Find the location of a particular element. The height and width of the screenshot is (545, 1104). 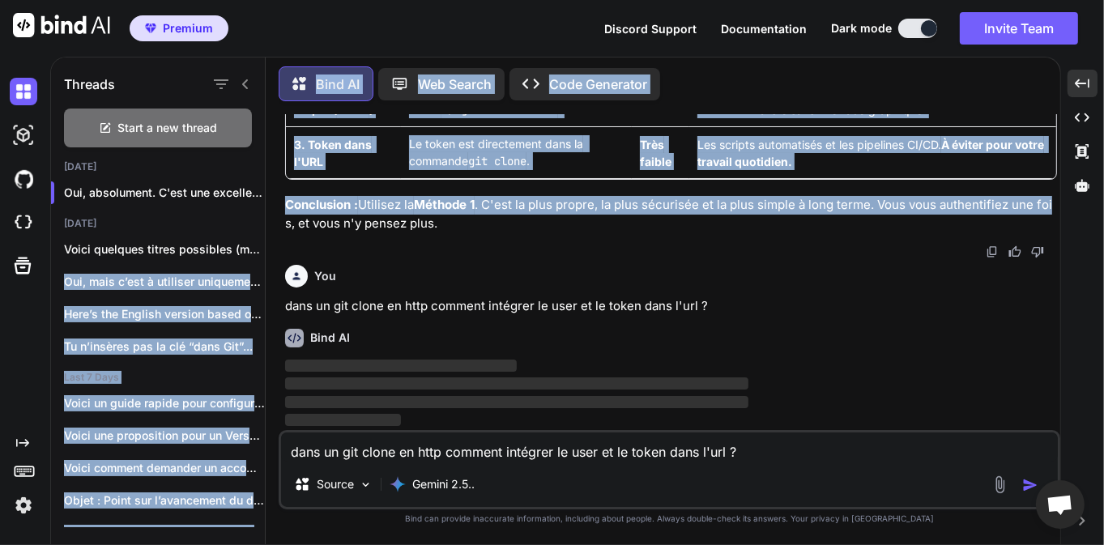

img: Gemini 2.5 Pro is located at coordinates (398, 484).